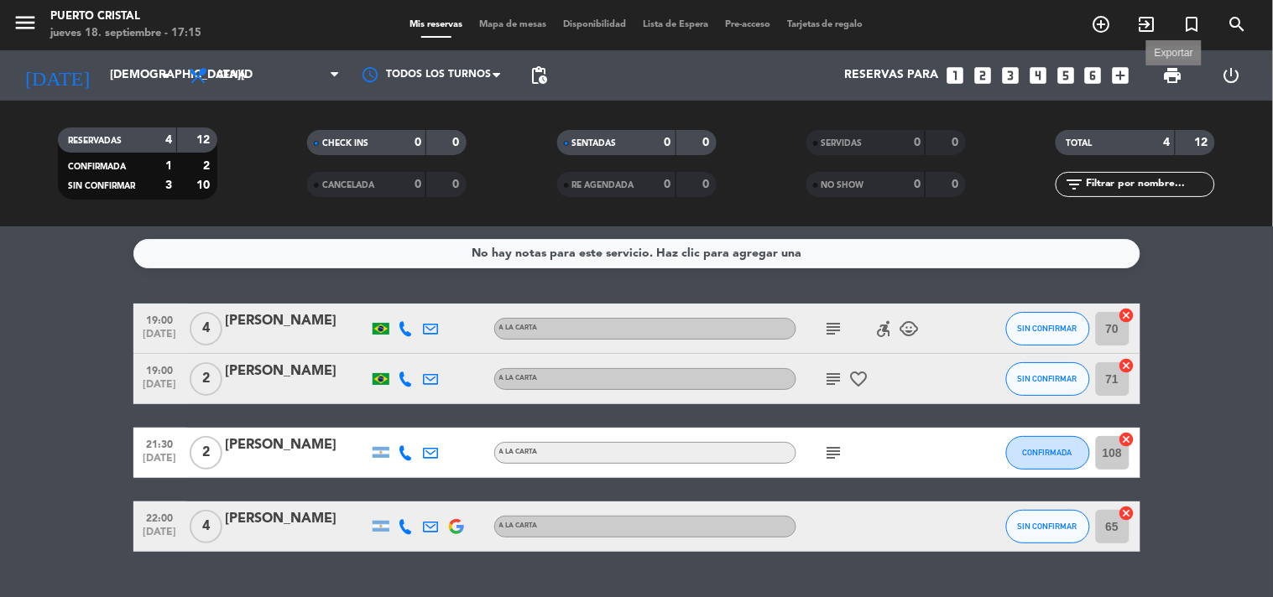 This screenshot has width=1273, height=597. I want to click on div: jueves 18. septiembre - 17:15, so click(126, 34).